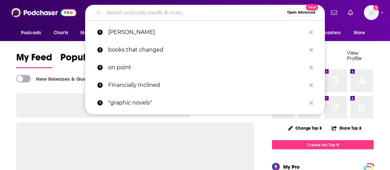  What do you see at coordinates (205, 85) in the screenshot?
I see `a: Financially Inclined` at bounding box center [205, 85].